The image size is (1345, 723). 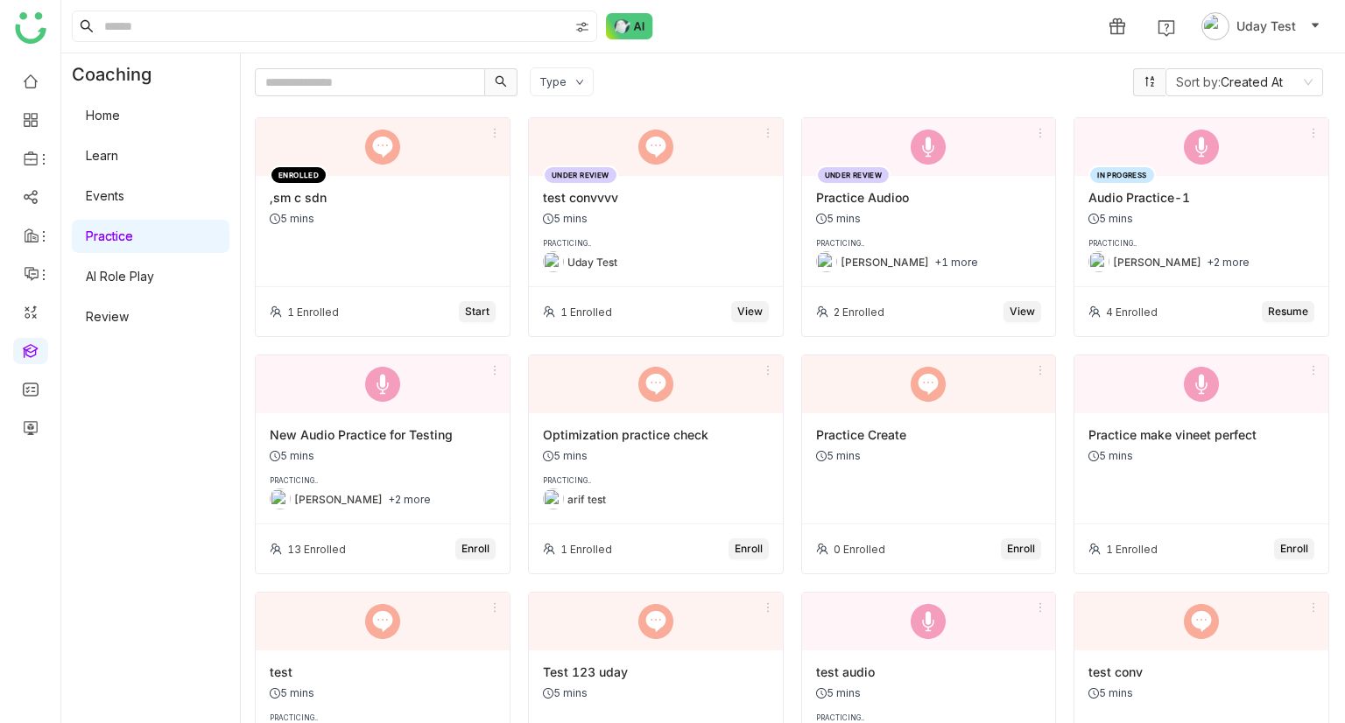 I want to click on div: test convvvv, so click(x=656, y=197).